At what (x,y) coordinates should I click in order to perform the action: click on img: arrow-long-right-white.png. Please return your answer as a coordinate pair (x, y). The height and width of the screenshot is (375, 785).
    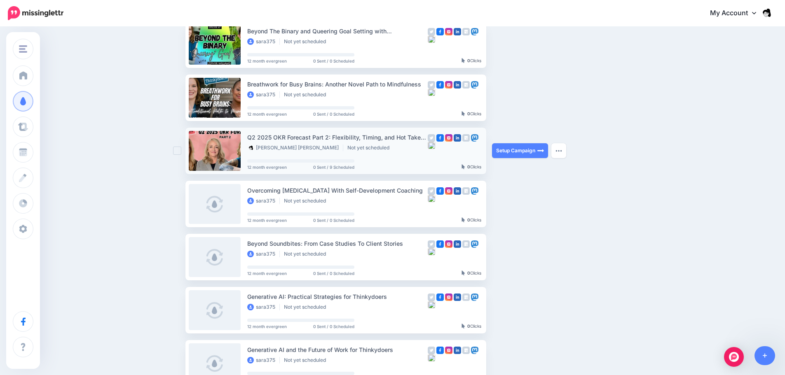
    Looking at the image, I should click on (540, 151).